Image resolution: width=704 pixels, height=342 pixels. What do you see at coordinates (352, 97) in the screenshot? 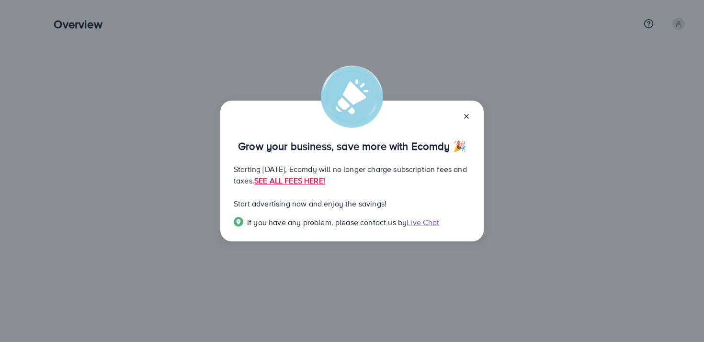
I see `img: alert` at bounding box center [352, 97].